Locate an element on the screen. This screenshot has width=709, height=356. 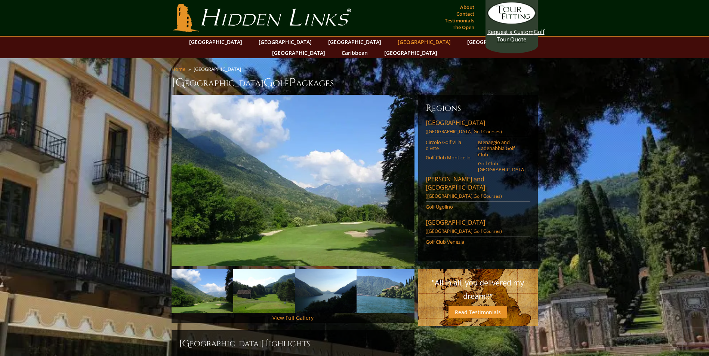
a: Golf Ugolino is located at coordinates (449, 207).